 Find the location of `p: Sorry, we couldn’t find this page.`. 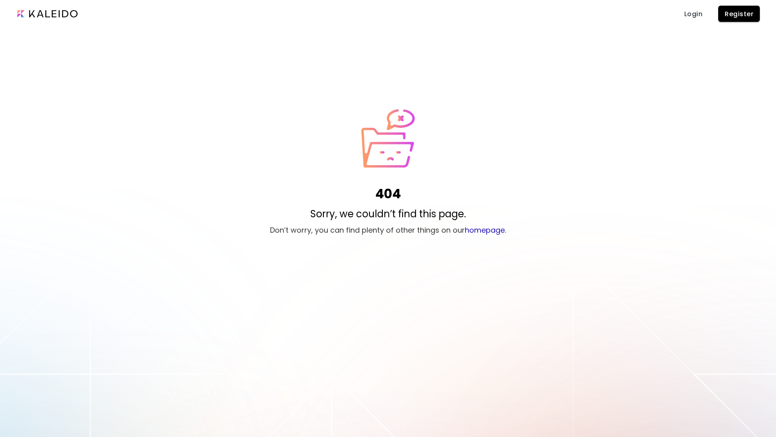

p: Sorry, we couldn’t find this page. is located at coordinates (388, 214).